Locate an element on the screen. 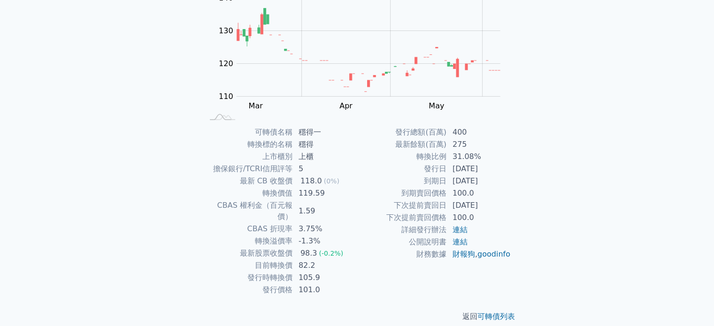 Image resolution: width=714 pixels, height=326 pixels. a: 可轉債列表 is located at coordinates (496, 317).